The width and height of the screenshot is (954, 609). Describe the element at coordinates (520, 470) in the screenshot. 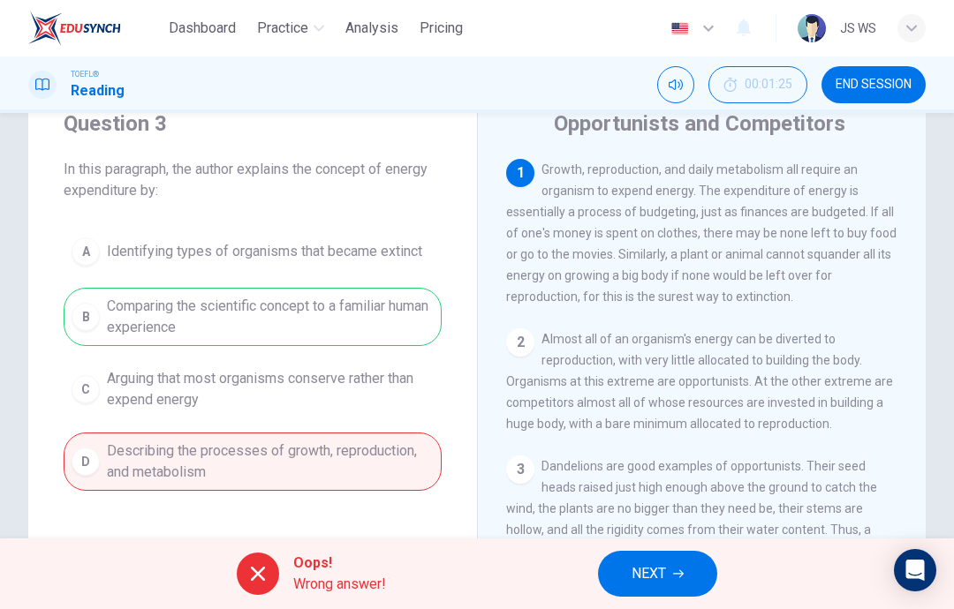

I see `div: 3` at that location.